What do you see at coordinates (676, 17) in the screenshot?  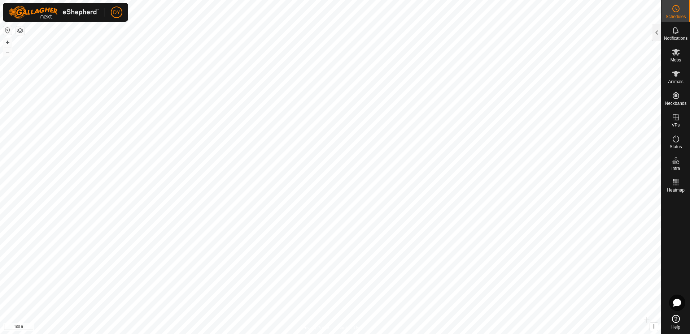 I see `span: Schedules` at bounding box center [676, 17].